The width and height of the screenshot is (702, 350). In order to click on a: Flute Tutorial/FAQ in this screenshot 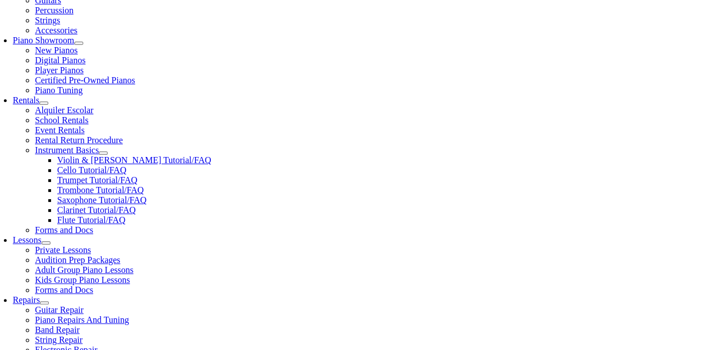, I will do `click(91, 220)`.